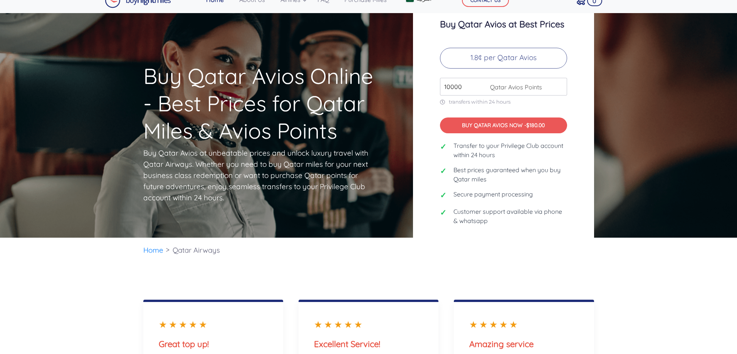 The image size is (737, 354). What do you see at coordinates (524, 344) in the screenshot?
I see `h3: Amazing service` at bounding box center [524, 344].